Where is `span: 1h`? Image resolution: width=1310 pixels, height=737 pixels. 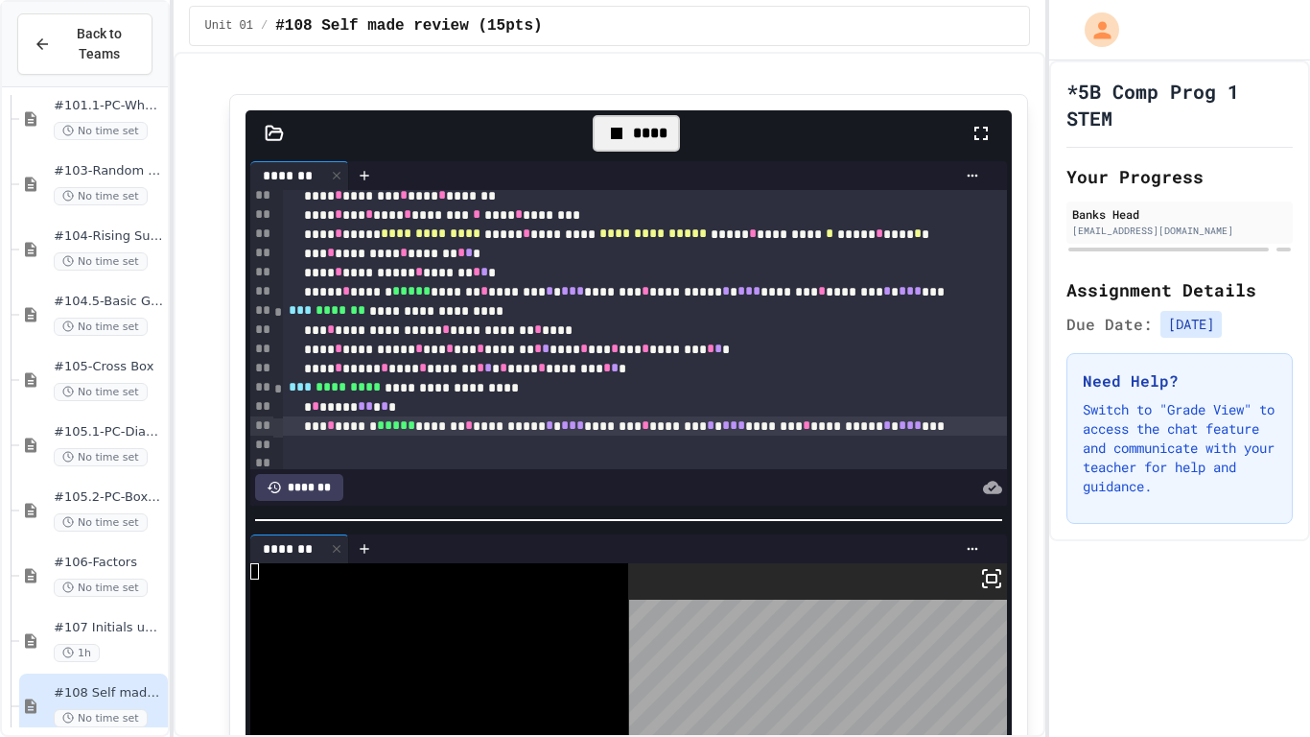
span: 1h is located at coordinates (77, 652).